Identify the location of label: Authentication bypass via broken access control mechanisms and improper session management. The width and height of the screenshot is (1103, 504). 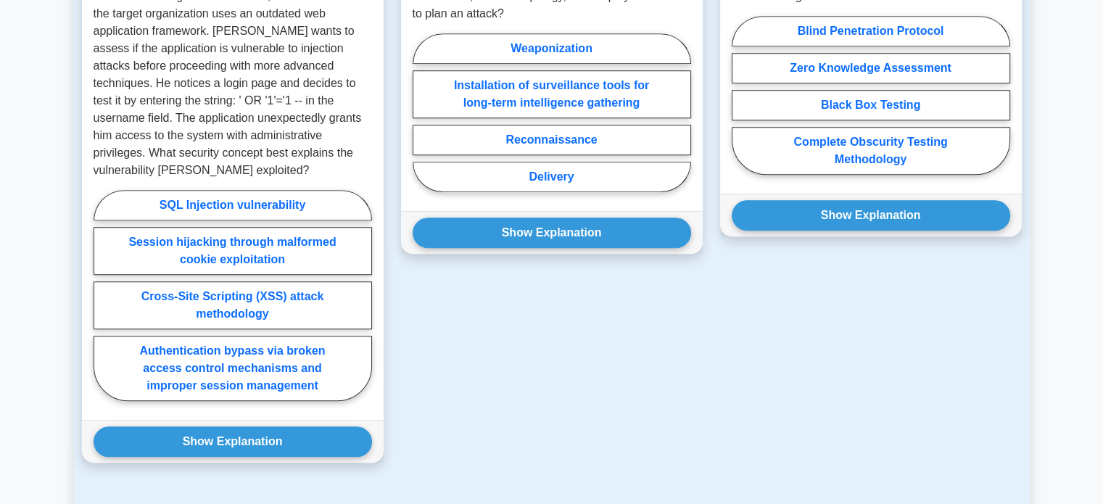
(233, 369).